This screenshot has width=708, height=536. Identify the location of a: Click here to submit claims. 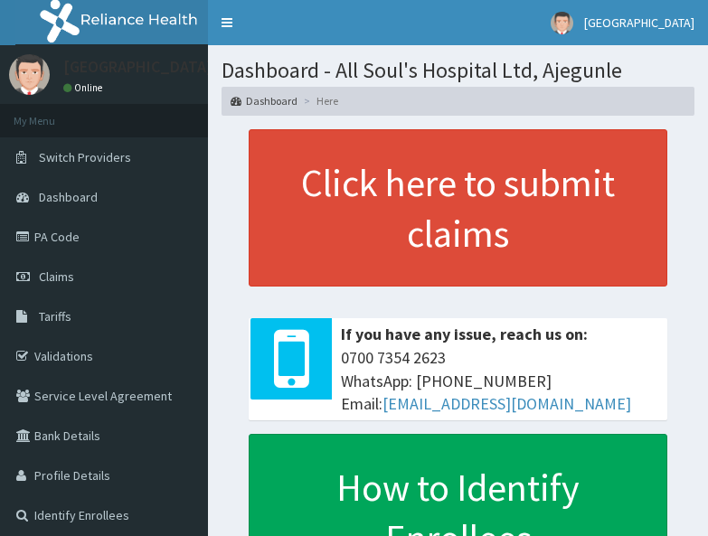
(458, 208).